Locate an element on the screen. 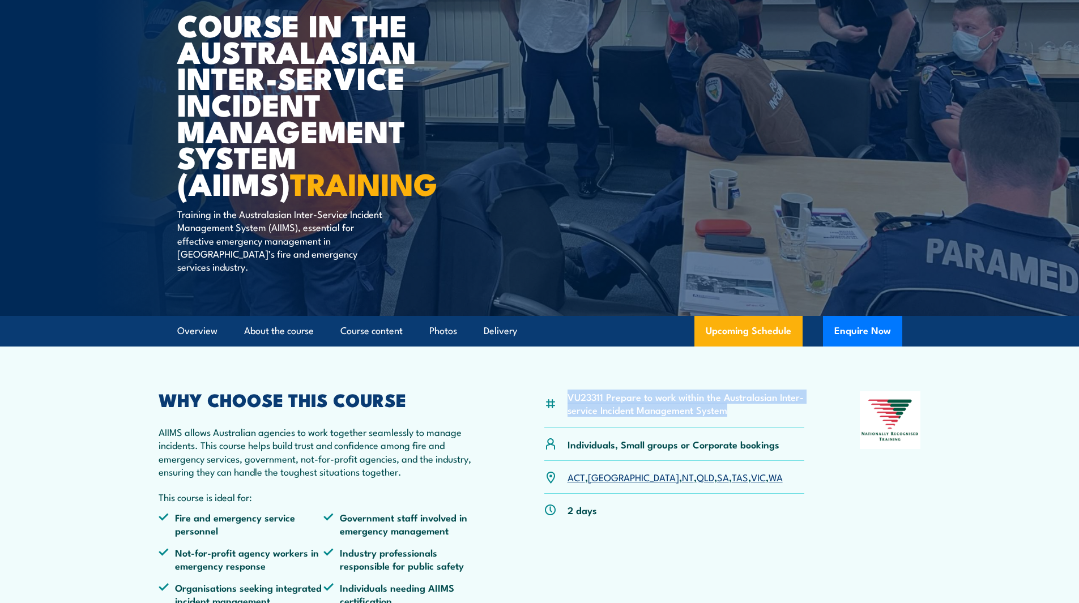  p: AIIMS allows Australian agencies to work together seamlessly to manage incidents. This course hel... is located at coordinates (324, 452).